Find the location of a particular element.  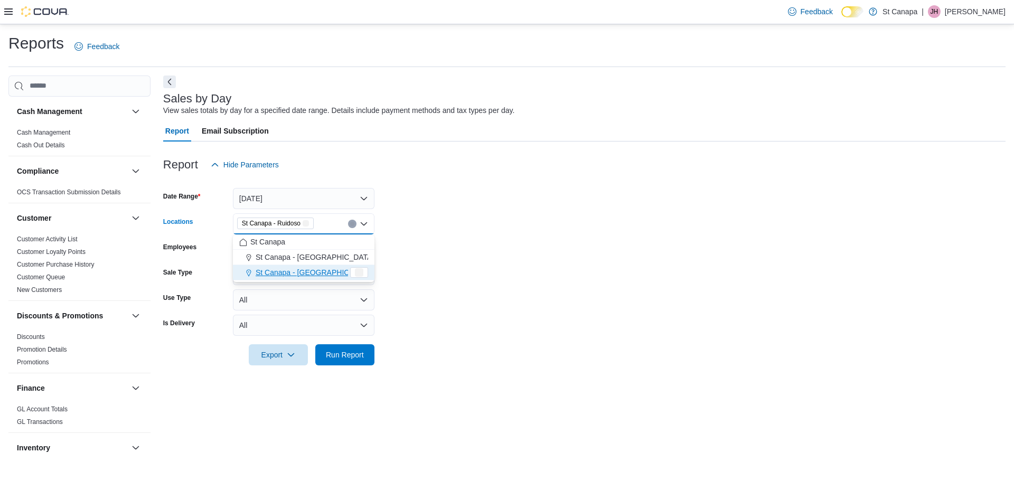

label: Employees is located at coordinates (180, 247).